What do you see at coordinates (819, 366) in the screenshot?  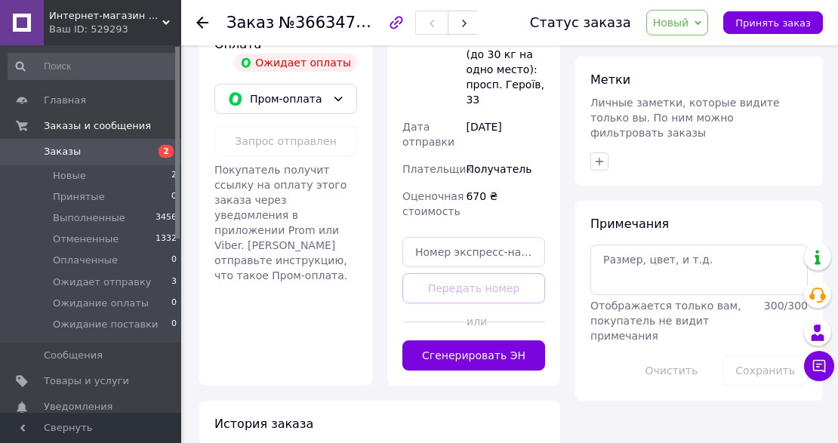 I see `button: Чат с покупателем` at bounding box center [819, 366].